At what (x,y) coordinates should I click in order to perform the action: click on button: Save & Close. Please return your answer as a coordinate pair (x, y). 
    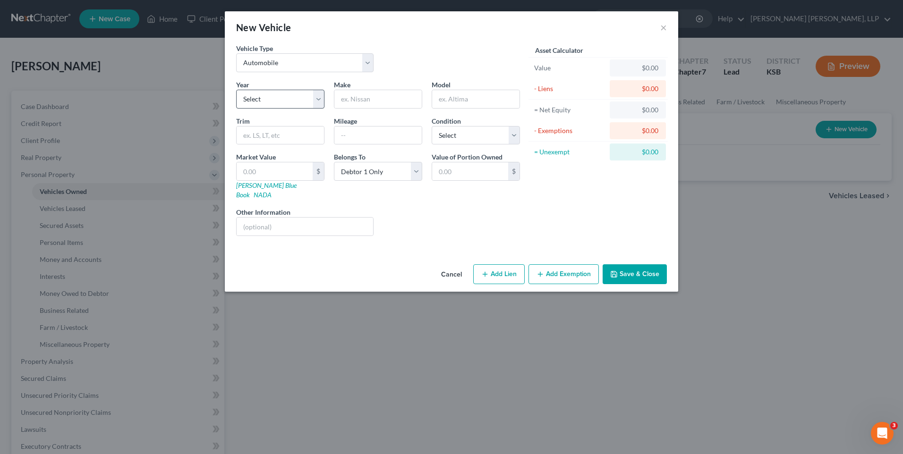
    Looking at the image, I should click on (635, 274).